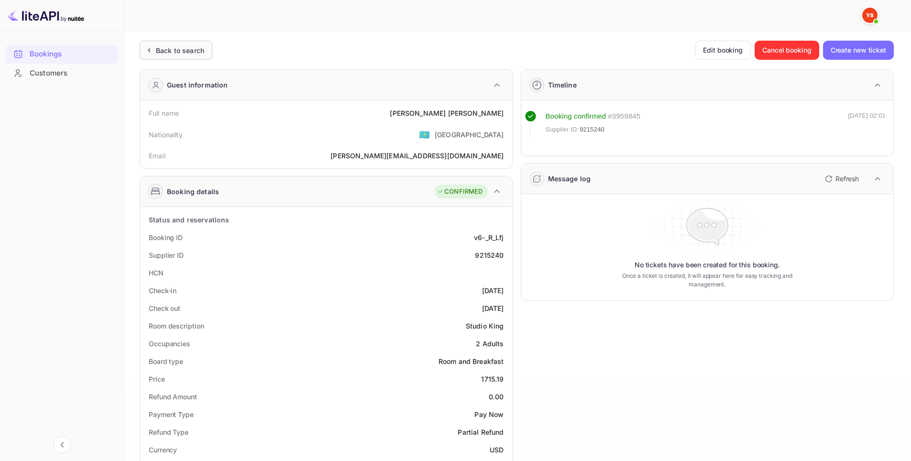 The height and width of the screenshot is (461, 911). Describe the element at coordinates (168, 432) in the screenshot. I see `div: Refund Type` at that location.